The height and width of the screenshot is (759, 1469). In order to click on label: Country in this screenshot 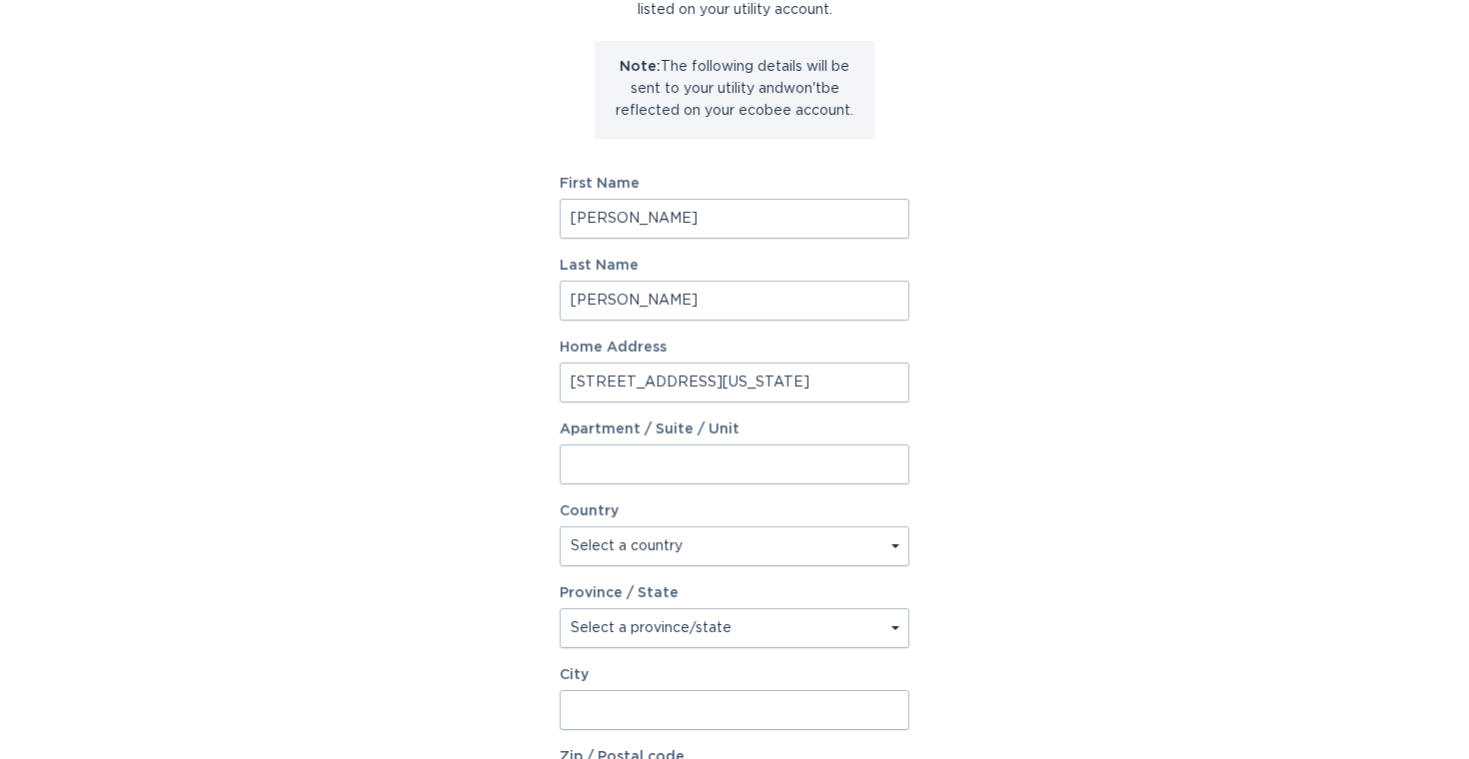, I will do `click(589, 512)`.